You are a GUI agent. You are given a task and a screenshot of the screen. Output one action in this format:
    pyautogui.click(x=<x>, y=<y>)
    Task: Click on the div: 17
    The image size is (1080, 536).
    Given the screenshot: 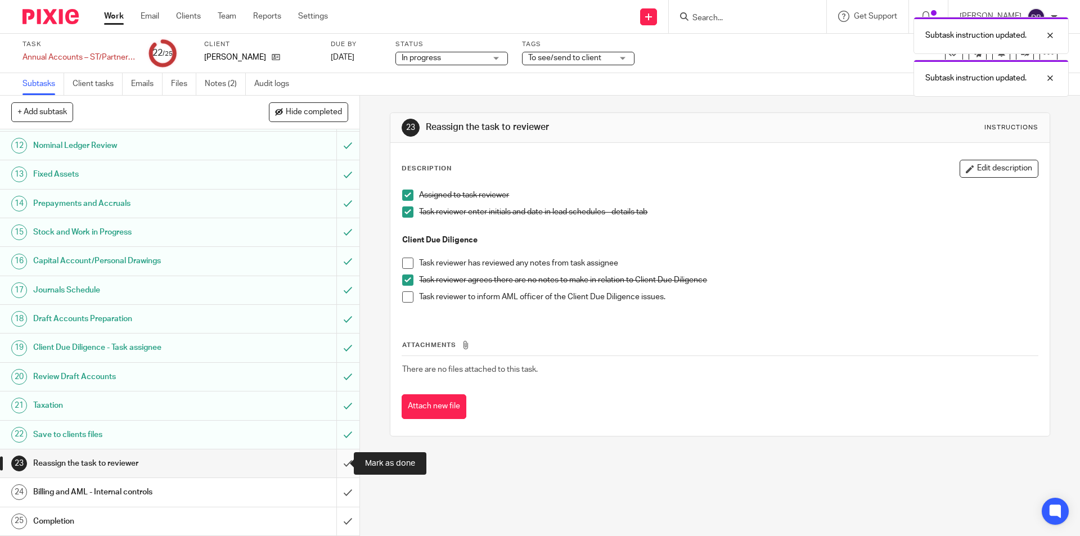 What is the action you would take?
    pyautogui.click(x=19, y=290)
    